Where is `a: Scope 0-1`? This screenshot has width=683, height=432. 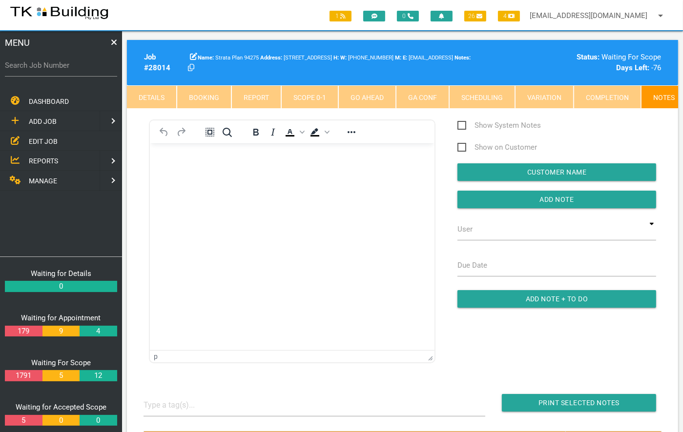
a: Scope 0-1 is located at coordinates (309, 97).